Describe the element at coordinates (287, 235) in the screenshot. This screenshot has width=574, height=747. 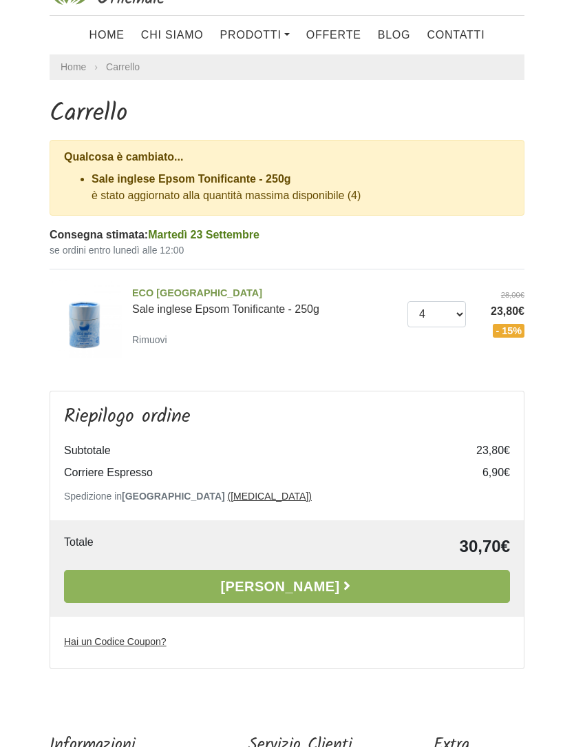
I see `div: Consegna stimata:` at that location.